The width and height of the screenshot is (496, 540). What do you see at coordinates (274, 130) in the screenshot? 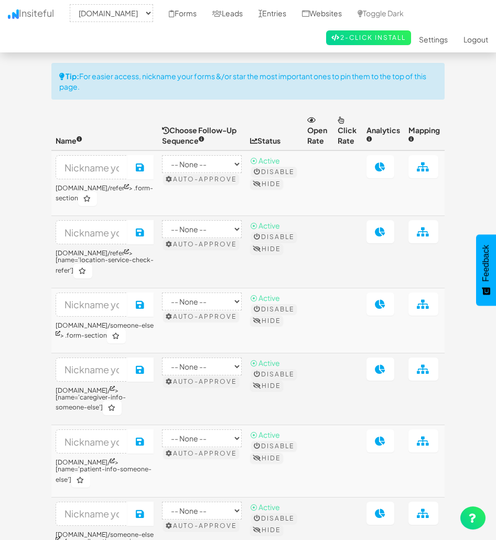
I see `th: Status` at bounding box center [274, 130].